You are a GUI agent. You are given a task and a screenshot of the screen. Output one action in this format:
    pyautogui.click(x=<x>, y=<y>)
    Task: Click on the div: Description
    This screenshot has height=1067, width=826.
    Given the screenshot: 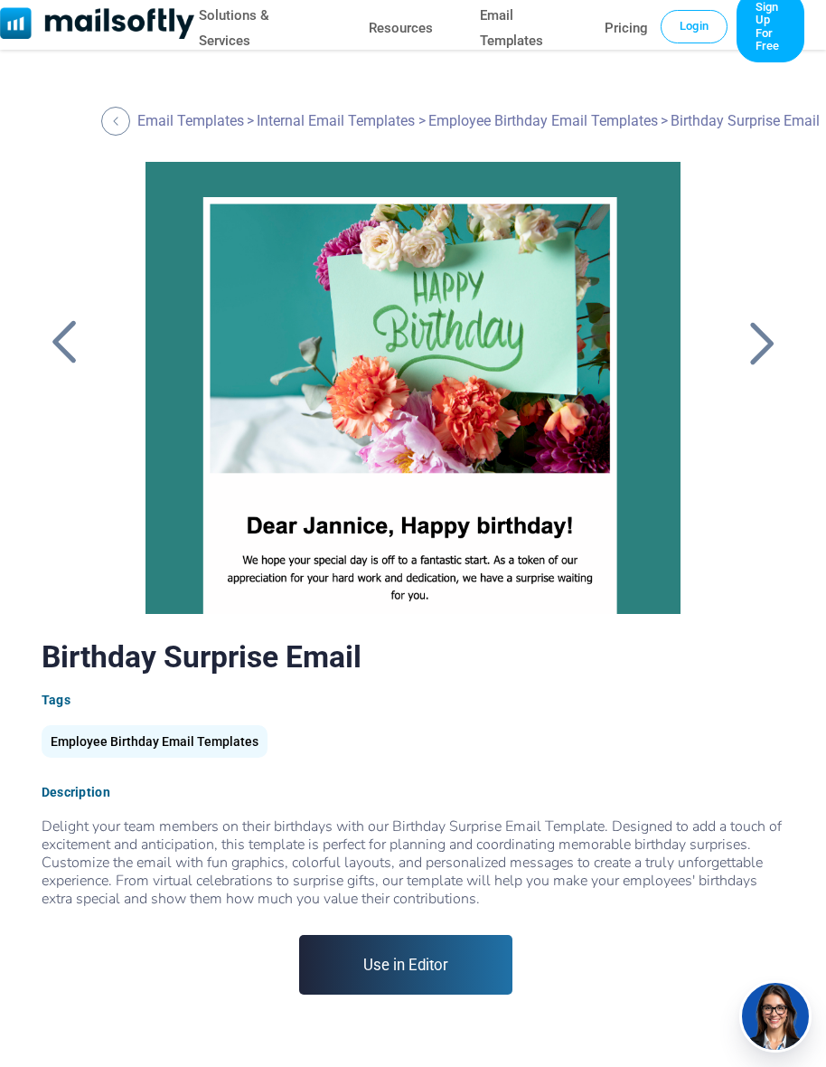 What is the action you would take?
    pyautogui.click(x=413, y=792)
    